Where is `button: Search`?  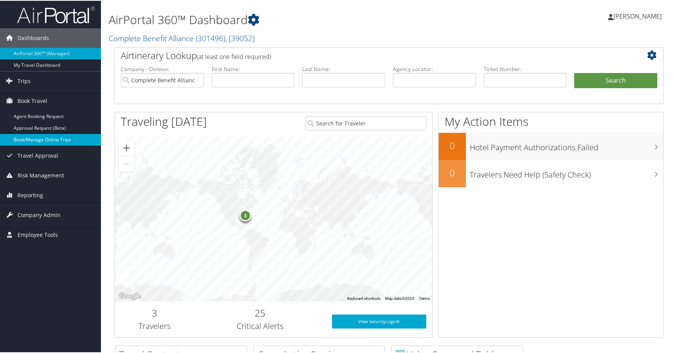 button: Search is located at coordinates (616, 80).